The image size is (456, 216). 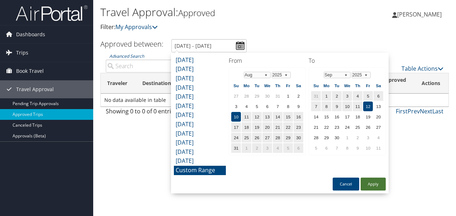 I want to click on td: 19, so click(x=257, y=127).